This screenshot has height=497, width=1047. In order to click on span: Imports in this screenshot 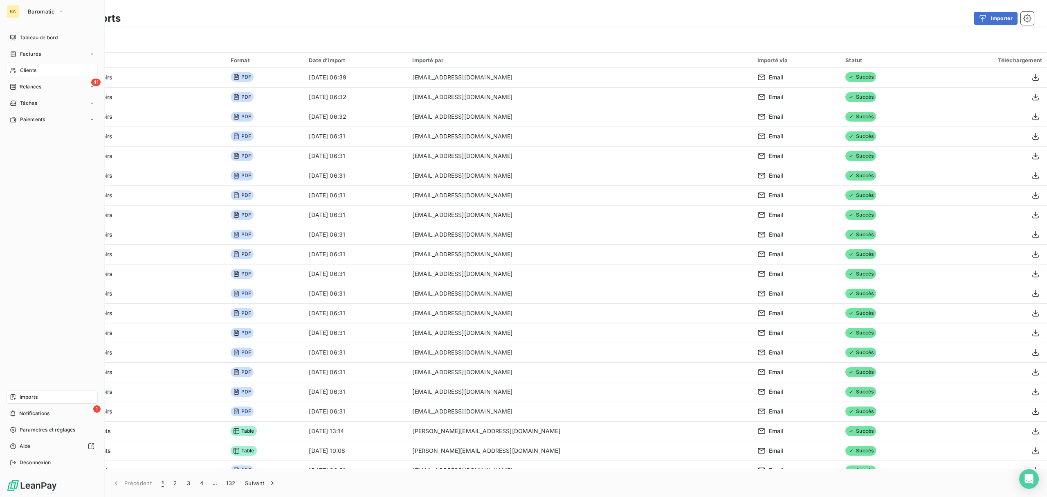, I will do `click(29, 397)`.